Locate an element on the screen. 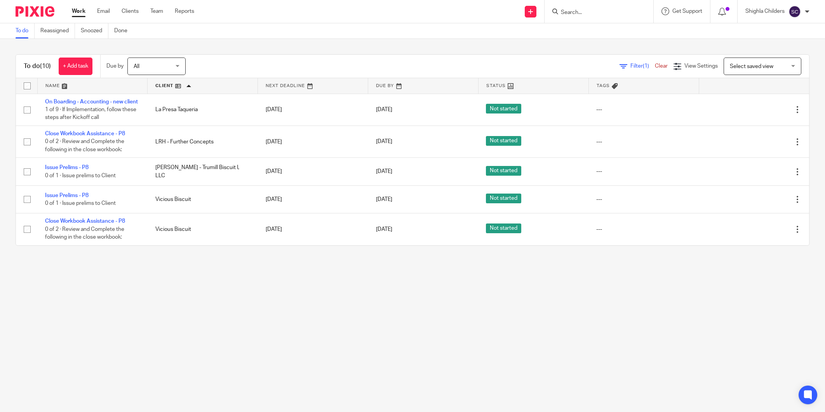 This screenshot has width=825, height=412. span: Get Support is located at coordinates (688, 11).